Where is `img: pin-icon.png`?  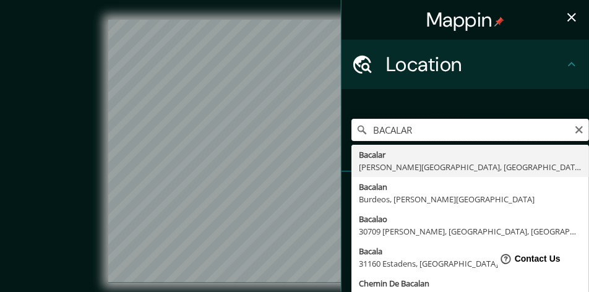 img: pin-icon.png is located at coordinates (499, 22).